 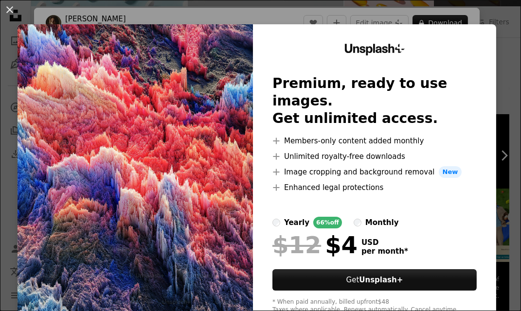 I want to click on input: yearly66%off, so click(x=276, y=223).